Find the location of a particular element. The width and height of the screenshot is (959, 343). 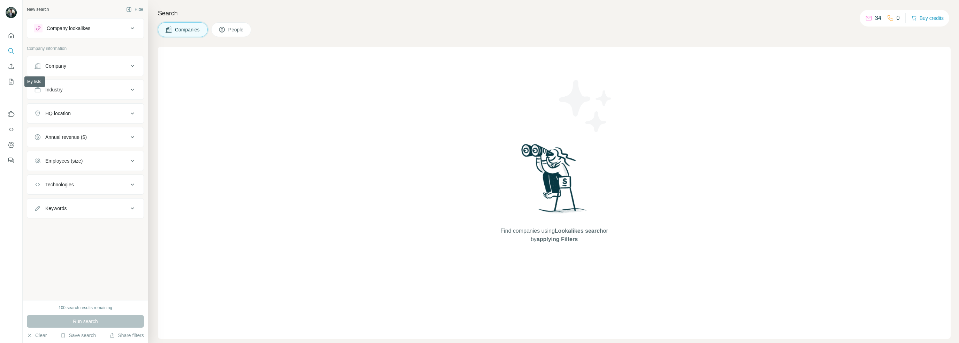

button: Dashboard is located at coordinates (11, 145).